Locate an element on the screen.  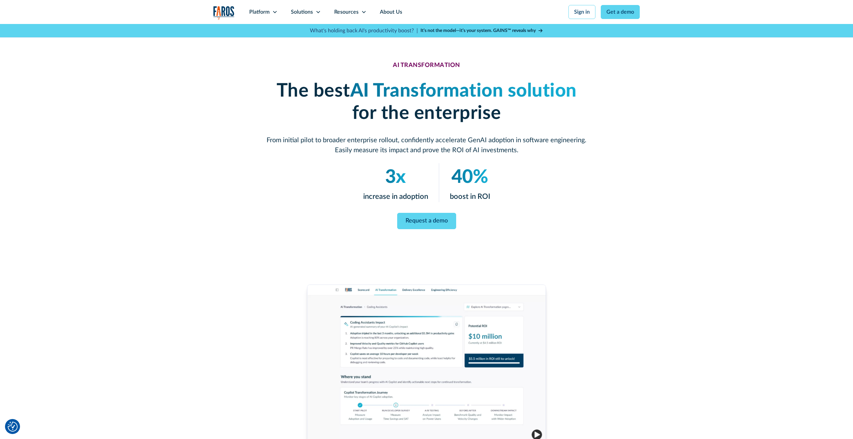
p: What's holding back AI's productivity boost? | is located at coordinates (364, 31).